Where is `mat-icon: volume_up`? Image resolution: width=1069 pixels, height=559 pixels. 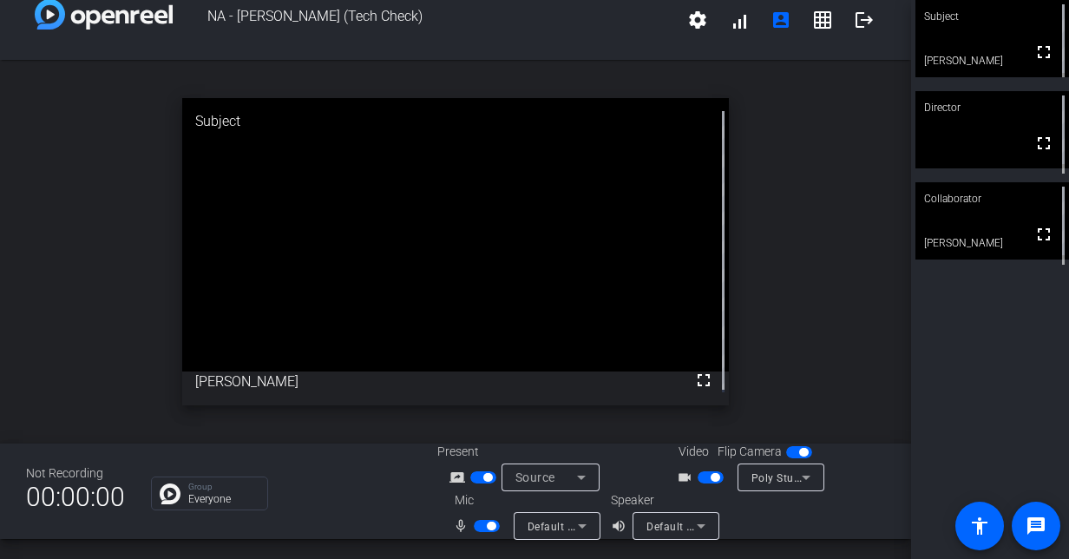
mat-icon: volume_up is located at coordinates (621, 526).